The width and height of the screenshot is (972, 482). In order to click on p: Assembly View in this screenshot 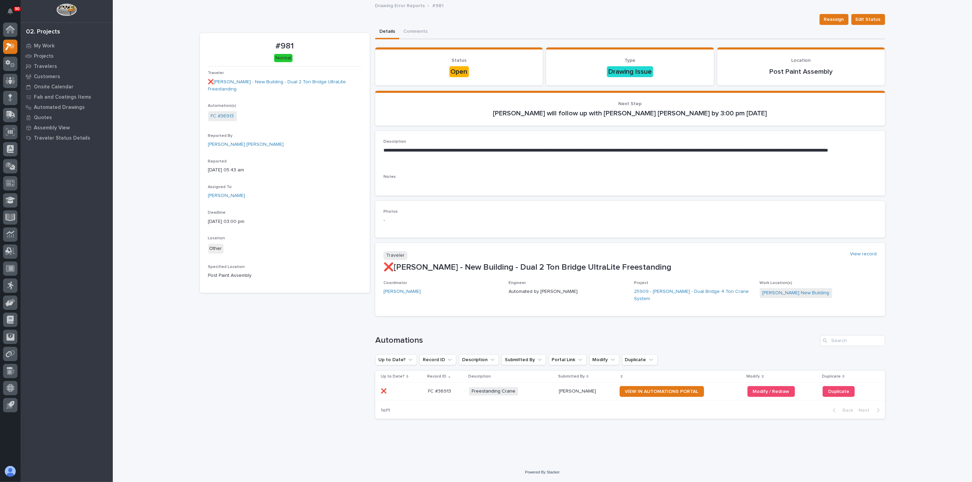, I will do `click(52, 128)`.